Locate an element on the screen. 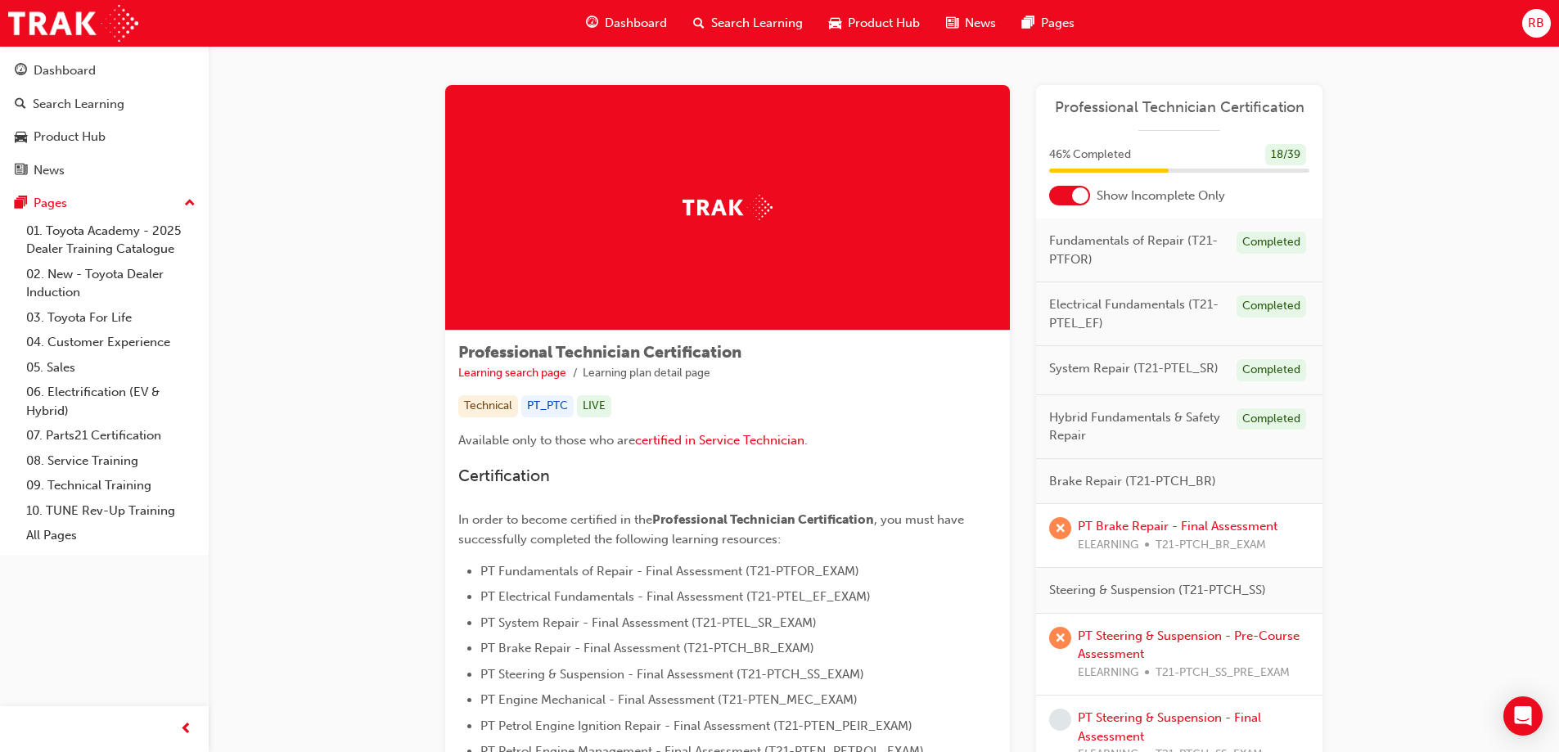 This screenshot has height=752, width=1559. span: Search Learning is located at coordinates (757, 23).